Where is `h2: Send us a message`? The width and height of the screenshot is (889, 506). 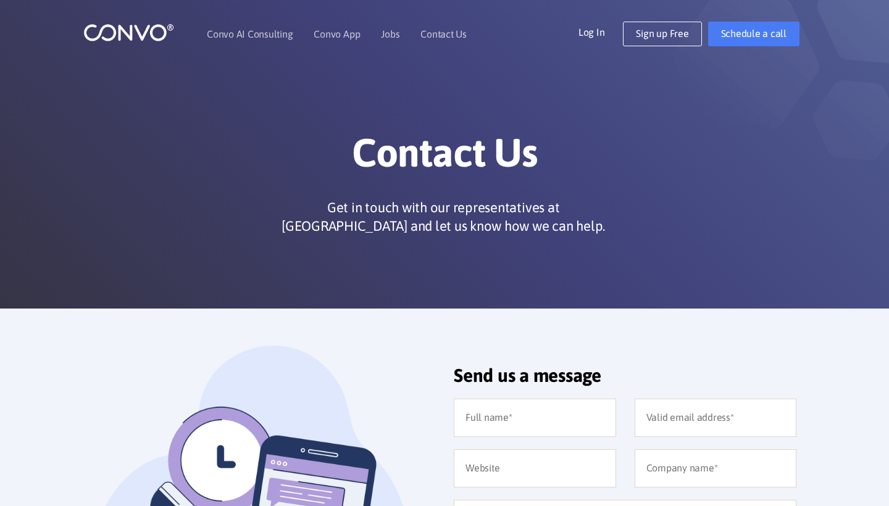
h2: Send us a message is located at coordinates (625, 380).